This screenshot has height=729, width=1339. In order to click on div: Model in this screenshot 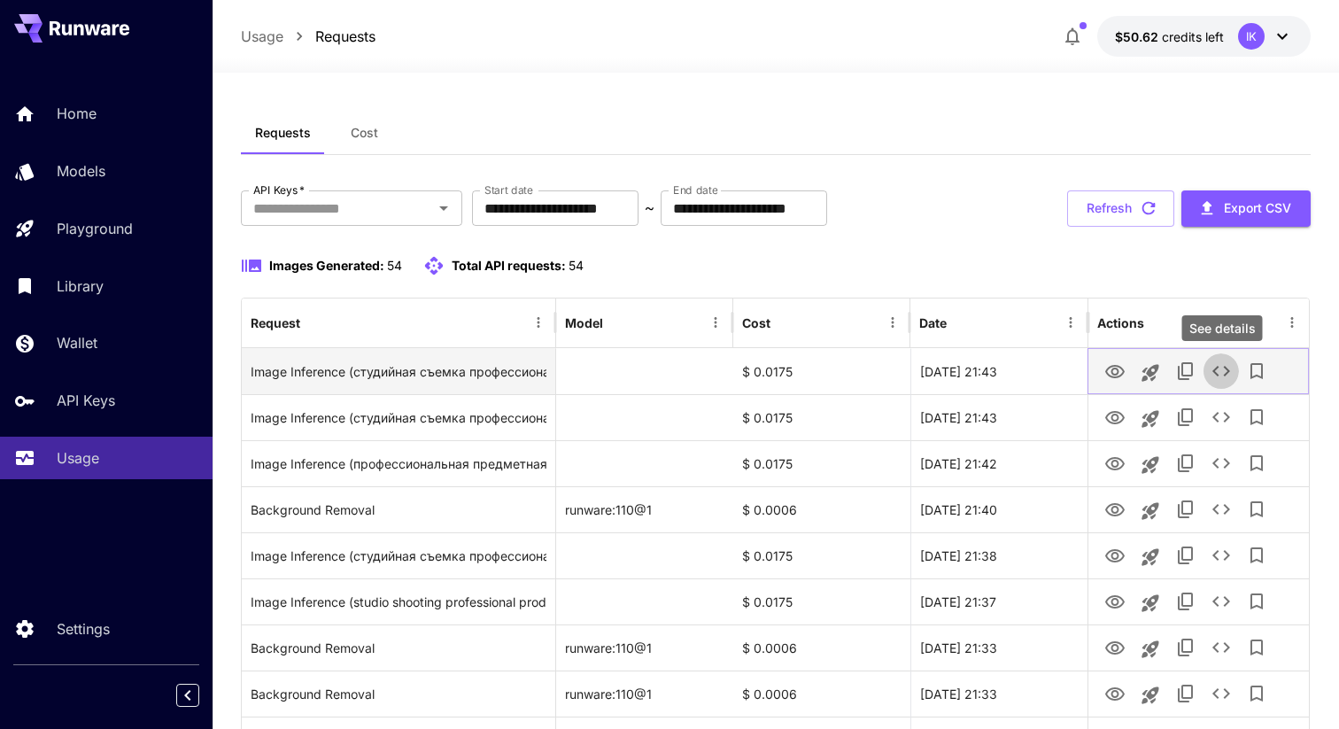, I will do `click(583, 322)`.